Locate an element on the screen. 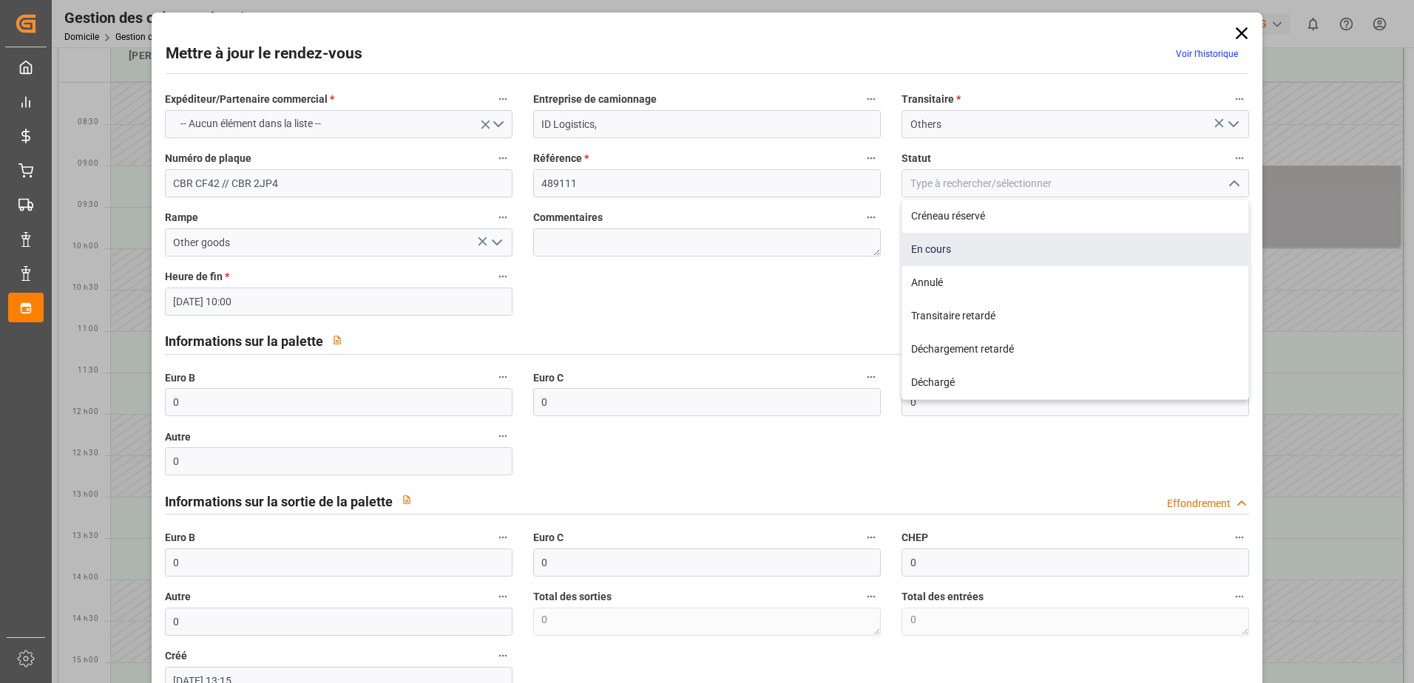 Image resolution: width=1414 pixels, height=683 pixels. font: Total des entrées is located at coordinates (942, 597).